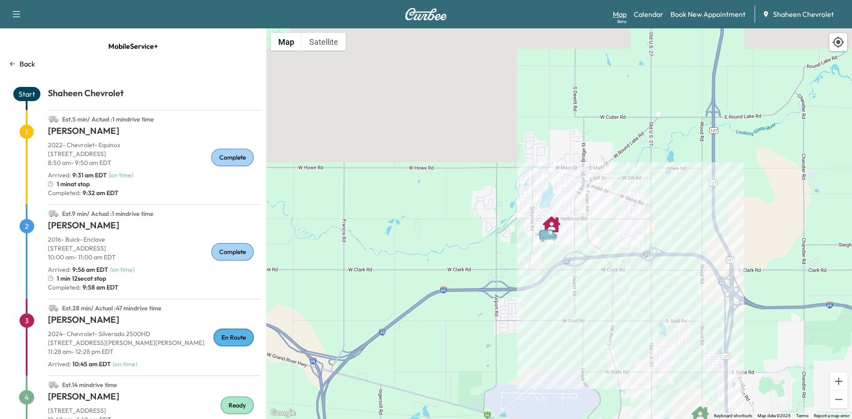 The height and width of the screenshot is (419, 852). Describe the element at coordinates (700, 410) in the screenshot. I see `gmp-advanced-marker: MURL COCHRANE` at that location.